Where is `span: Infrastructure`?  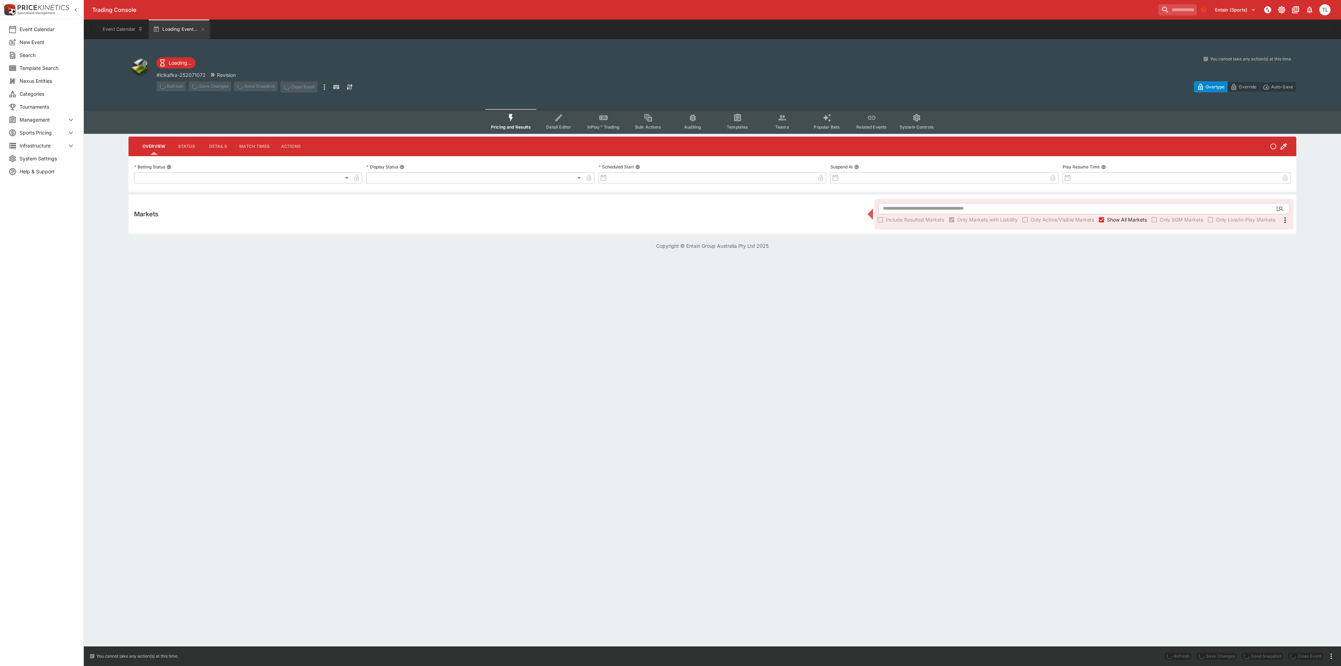
span: Infrastructure is located at coordinates (43, 145).